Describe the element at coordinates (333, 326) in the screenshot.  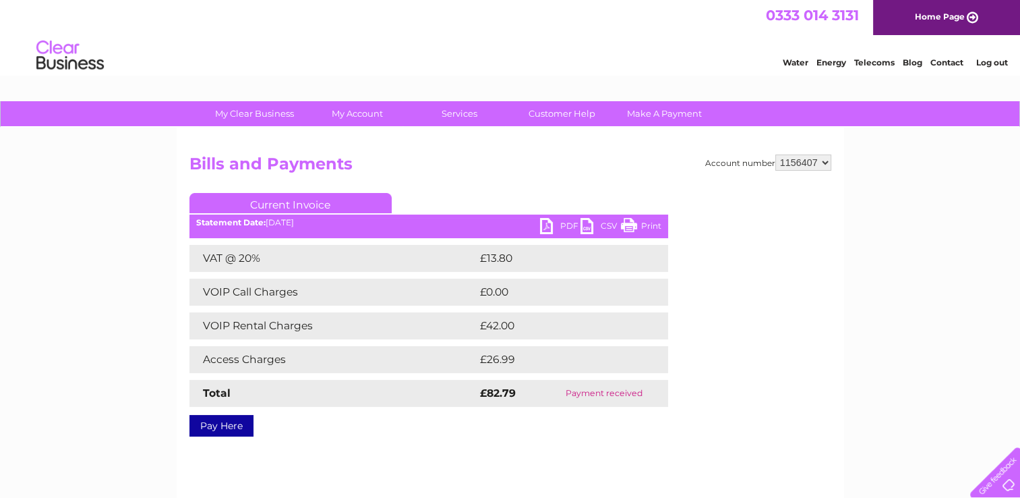
I see `td: VOIP Rental Charges` at that location.